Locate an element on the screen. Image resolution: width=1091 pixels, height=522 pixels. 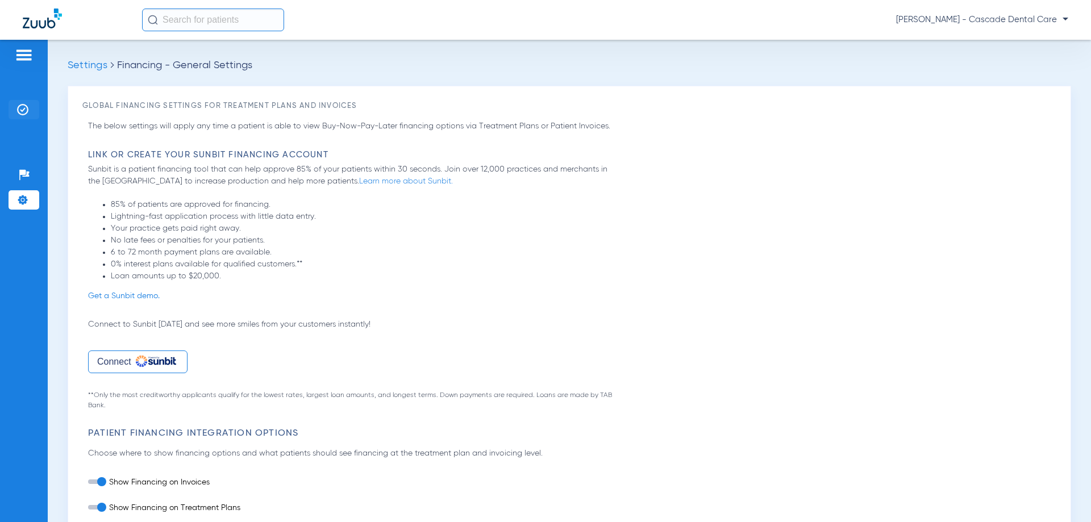
span: Financing - General Settings is located at coordinates (185, 65).